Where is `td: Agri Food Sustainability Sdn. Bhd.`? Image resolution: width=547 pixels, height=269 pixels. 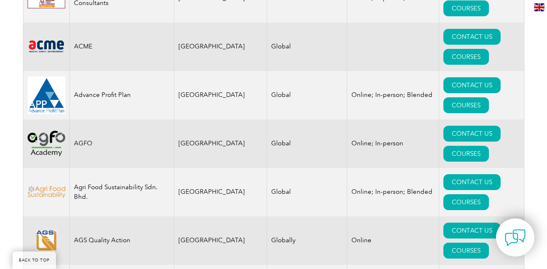 td: Agri Food Sustainability Sdn. Bhd. is located at coordinates (122, 192).